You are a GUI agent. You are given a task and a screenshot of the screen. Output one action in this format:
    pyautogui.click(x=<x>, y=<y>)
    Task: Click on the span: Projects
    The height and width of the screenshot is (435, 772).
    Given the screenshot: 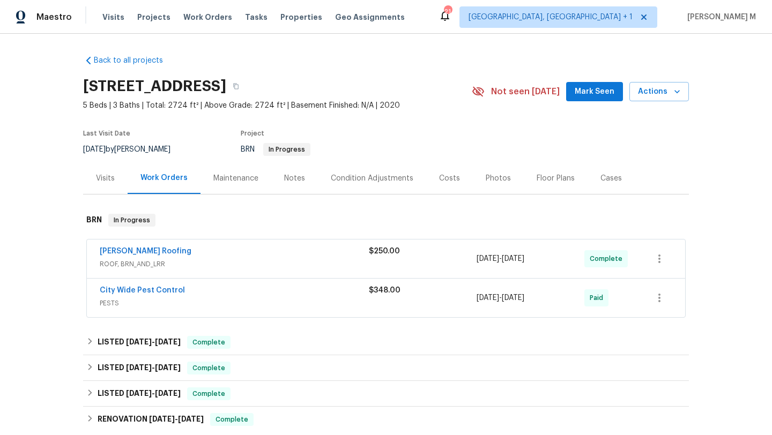 What is the action you would take?
    pyautogui.click(x=154, y=17)
    